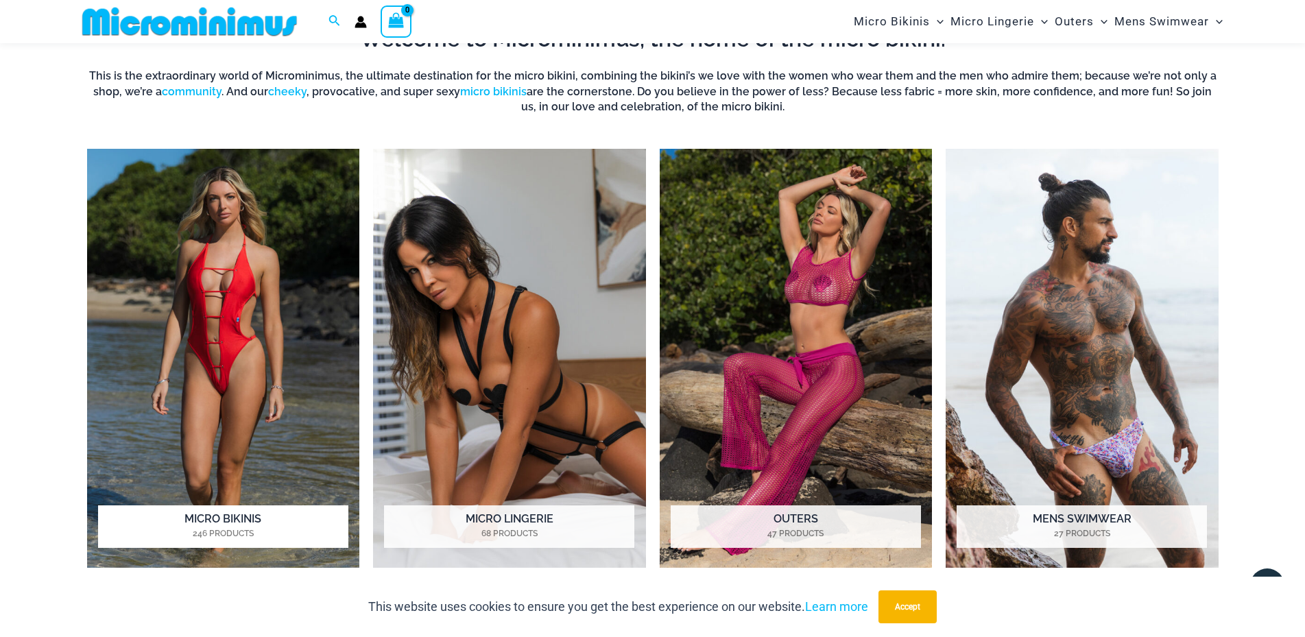 The image size is (1305, 637). Describe the element at coordinates (618, 607) in the screenshot. I see `p: This website uses cookies to ensure you get the best experience on our website.` at that location.